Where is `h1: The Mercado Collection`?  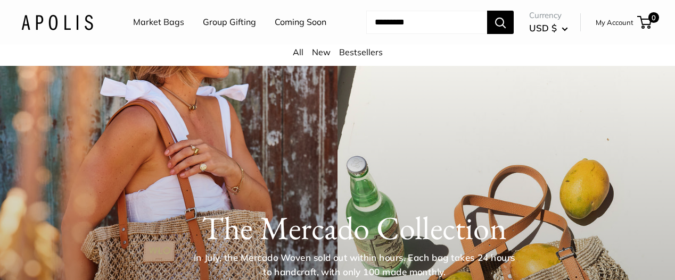 h1: The Mercado Collection is located at coordinates (354, 228).